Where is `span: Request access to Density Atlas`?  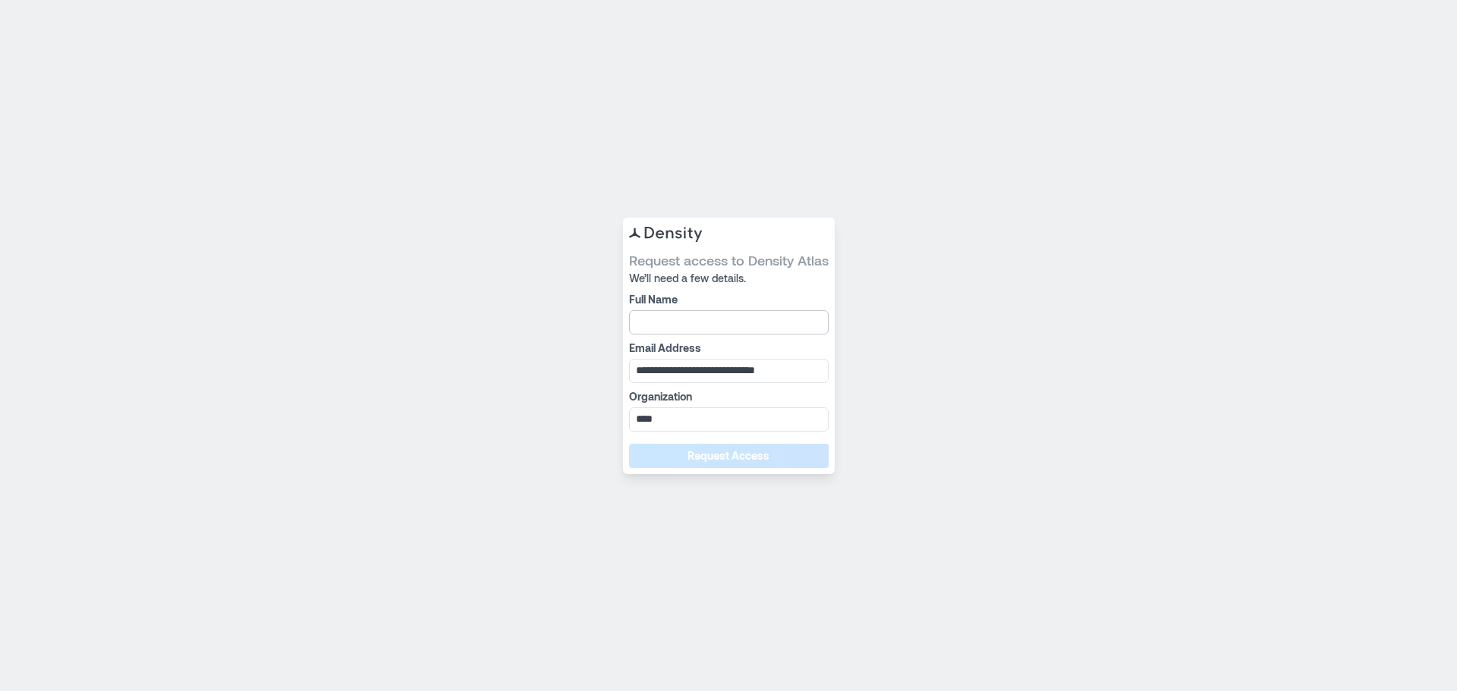
span: Request access to Density Atlas is located at coordinates (728, 260).